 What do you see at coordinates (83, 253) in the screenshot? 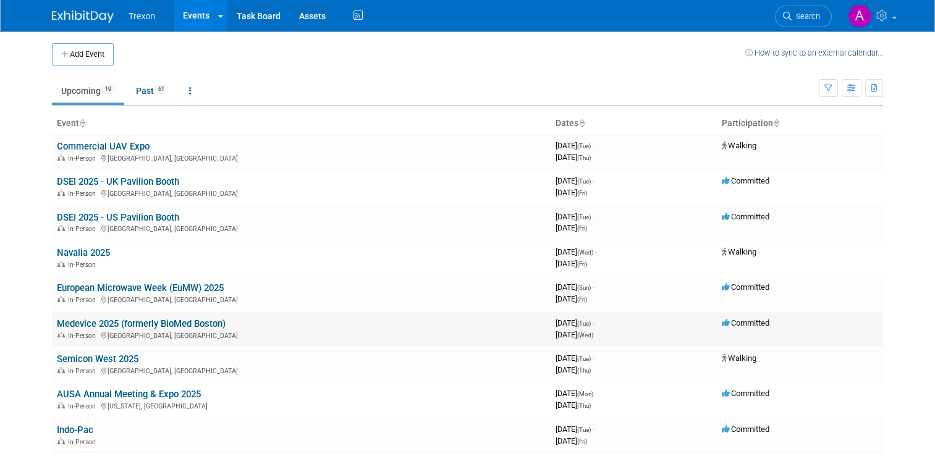
I see `a: Navalia 2025` at bounding box center [83, 253].